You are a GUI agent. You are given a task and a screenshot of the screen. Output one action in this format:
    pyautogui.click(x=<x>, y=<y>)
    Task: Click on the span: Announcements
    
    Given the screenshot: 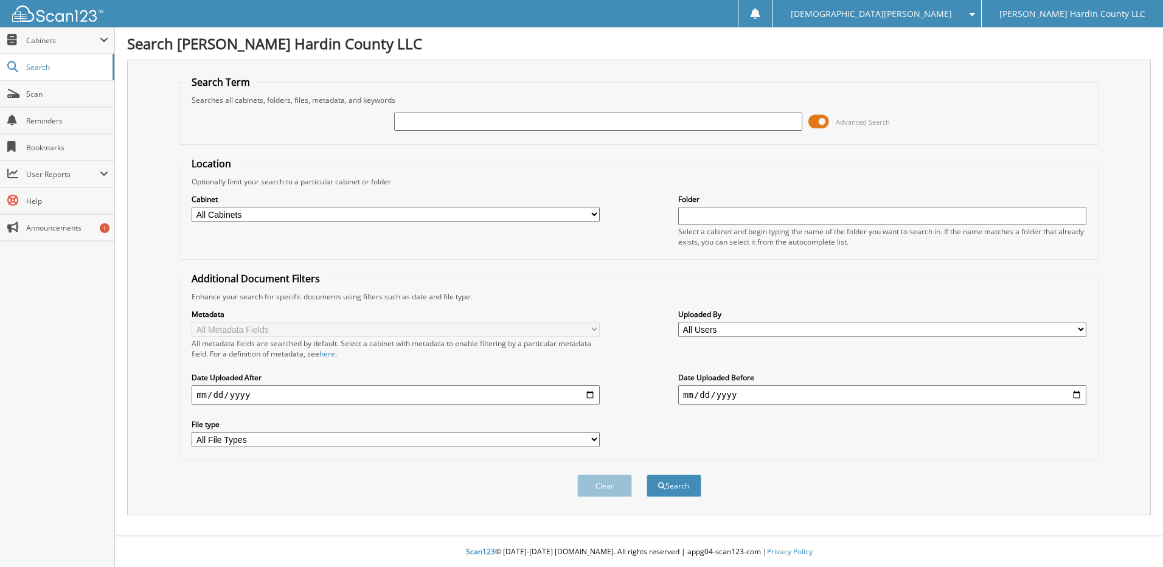 What is the action you would take?
    pyautogui.click(x=67, y=228)
    